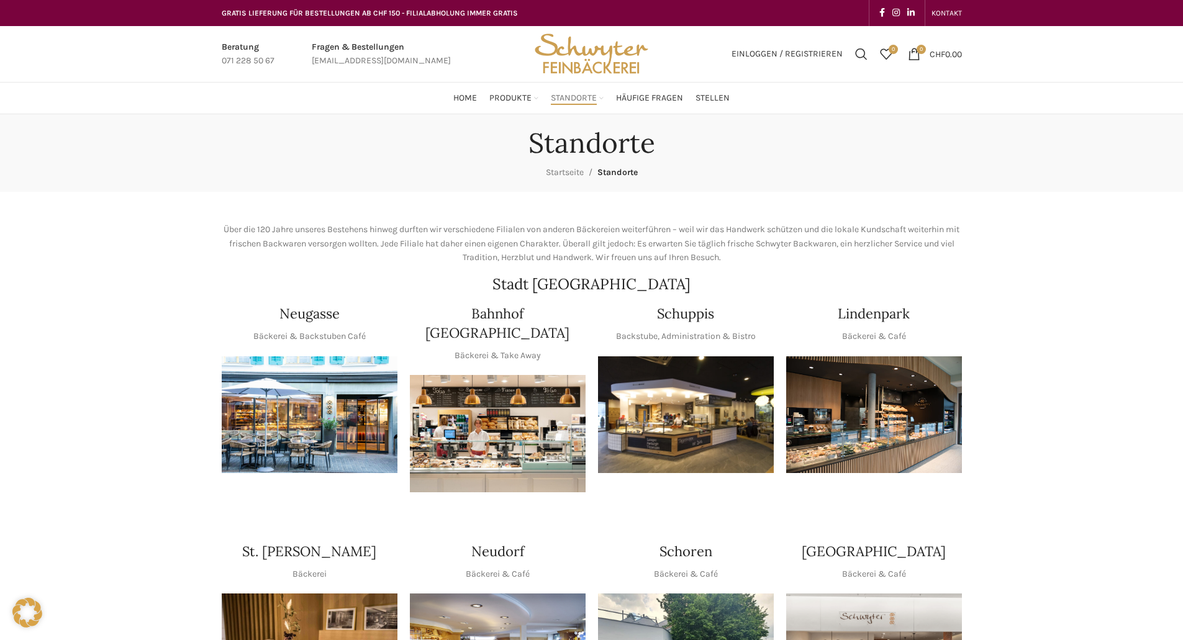 The image size is (1183, 640). I want to click on p: Bäckerei & Take Away, so click(498, 356).